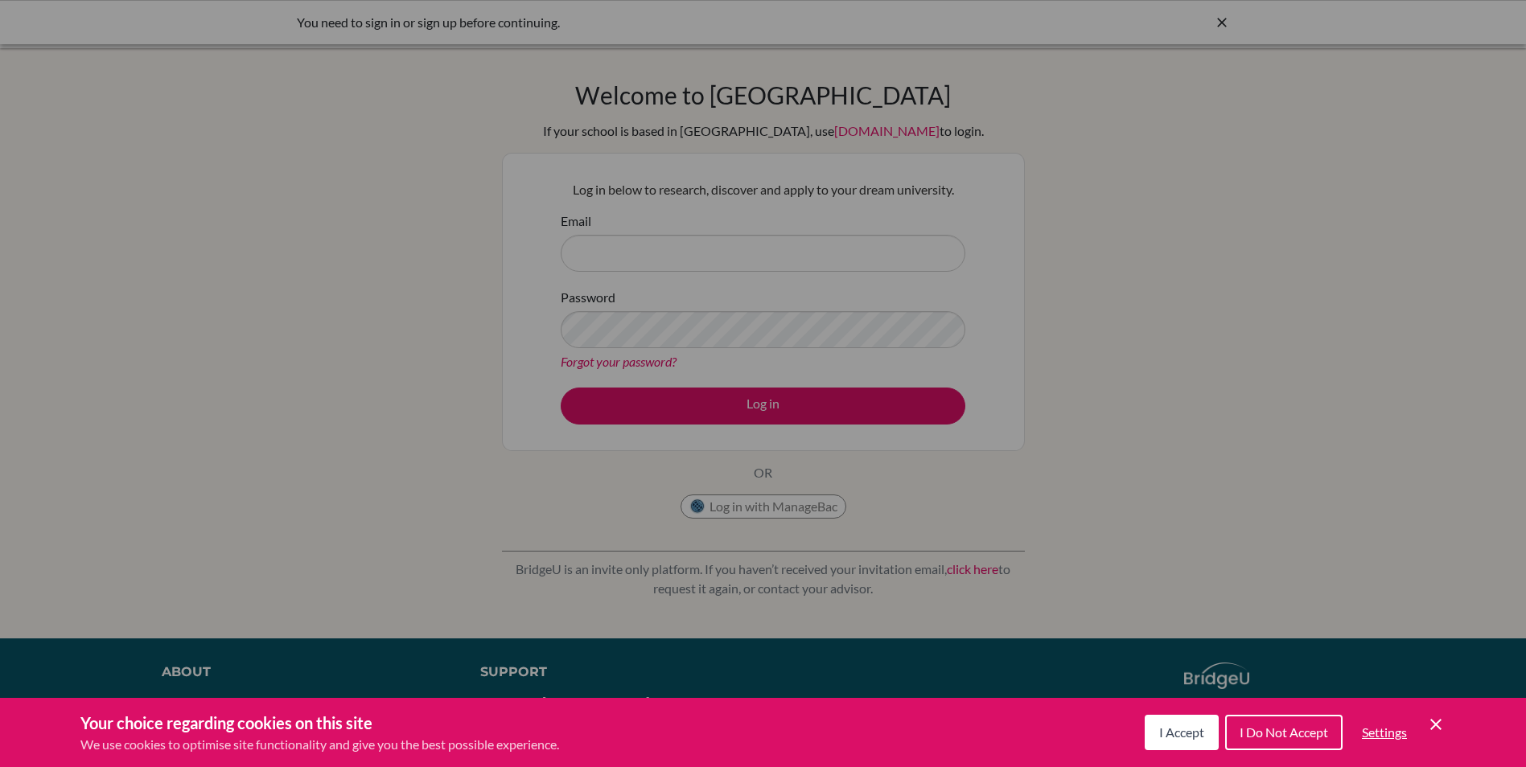 The image size is (1526, 767). What do you see at coordinates (1284, 732) in the screenshot?
I see `span: I Do Not Accept` at bounding box center [1284, 732].